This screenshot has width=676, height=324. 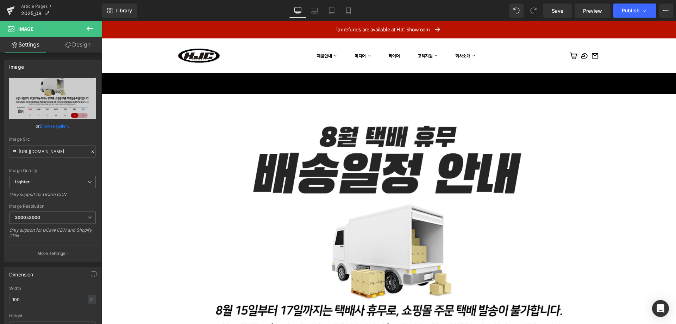 What do you see at coordinates (259, 35) in the screenshot?
I see `summary: 미디어` at bounding box center [259, 35].